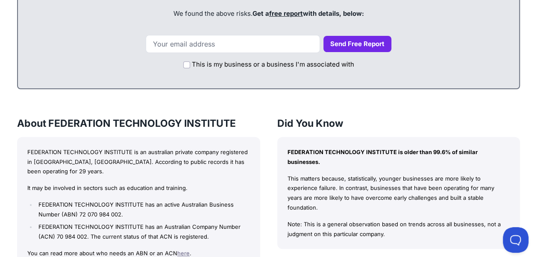 This screenshot has width=537, height=257. I want to click on p: It may be involved in sectors such as education and training., so click(138, 188).